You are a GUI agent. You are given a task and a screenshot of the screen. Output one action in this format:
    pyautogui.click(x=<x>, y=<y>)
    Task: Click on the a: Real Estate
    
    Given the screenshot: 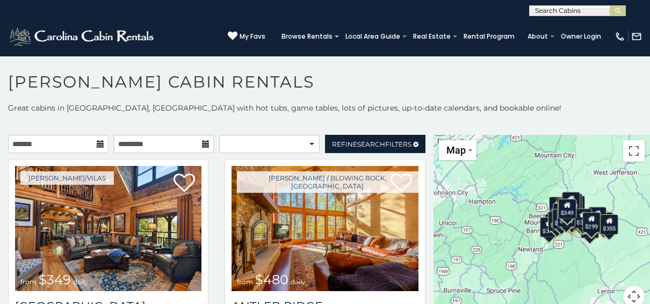 What is the action you would take?
    pyautogui.click(x=432, y=37)
    